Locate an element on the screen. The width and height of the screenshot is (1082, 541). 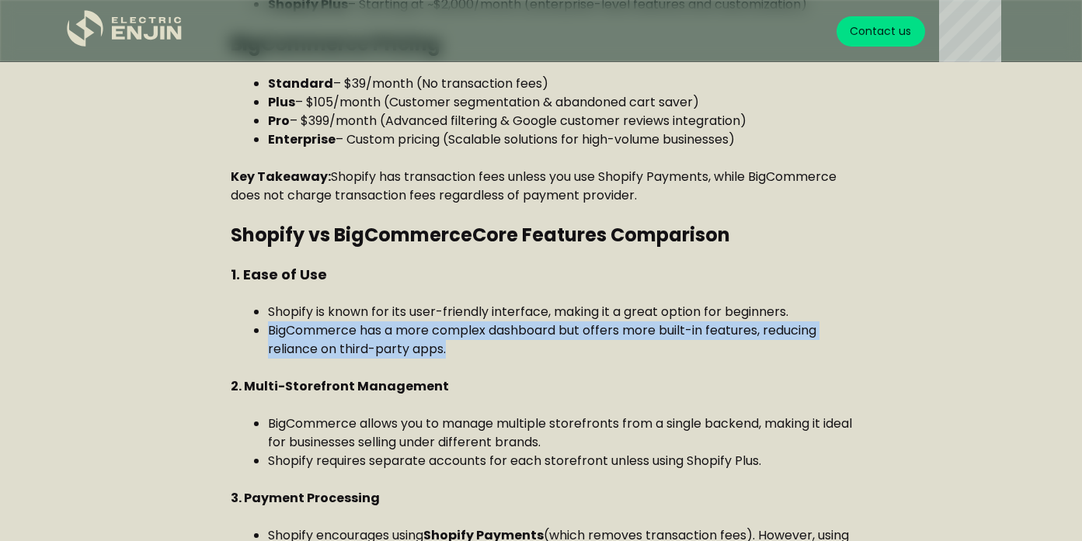
strong: Plus is located at coordinates (281, 102).